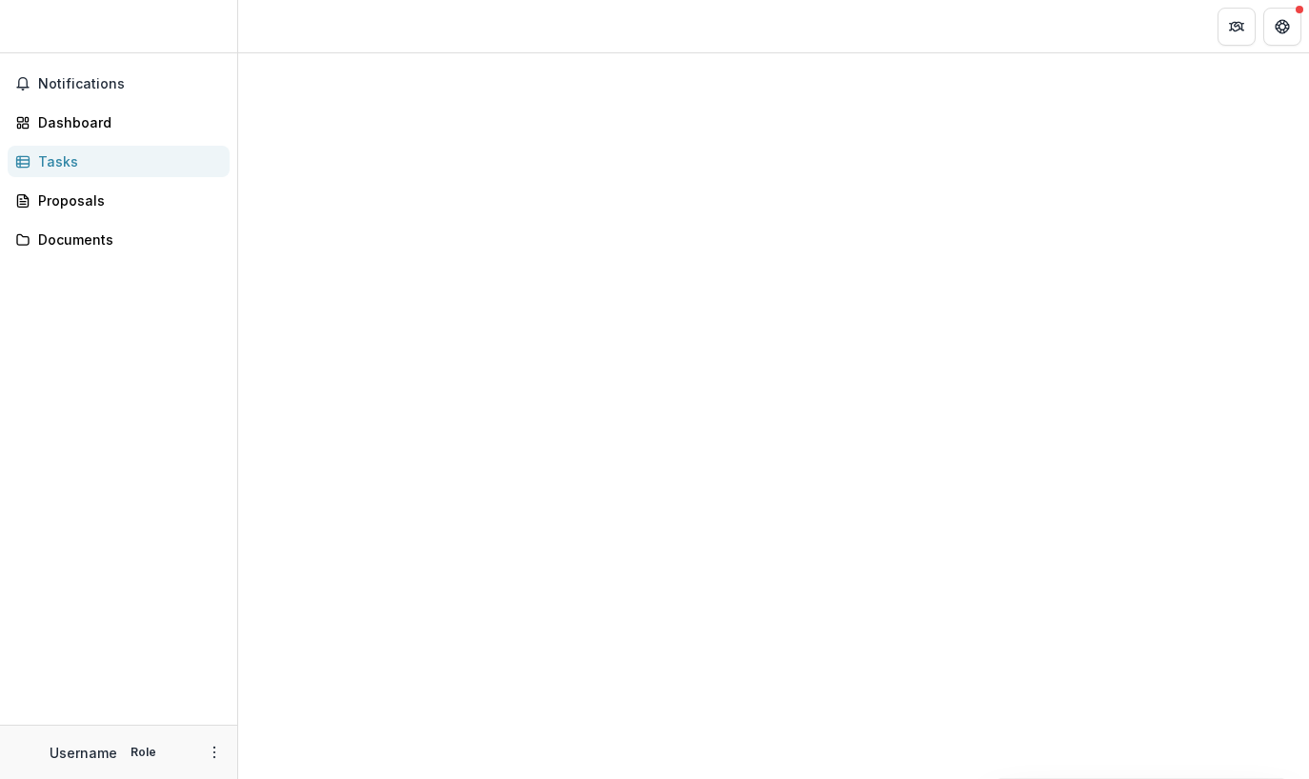  What do you see at coordinates (118, 122) in the screenshot?
I see `a: Dashboard` at bounding box center [118, 122].